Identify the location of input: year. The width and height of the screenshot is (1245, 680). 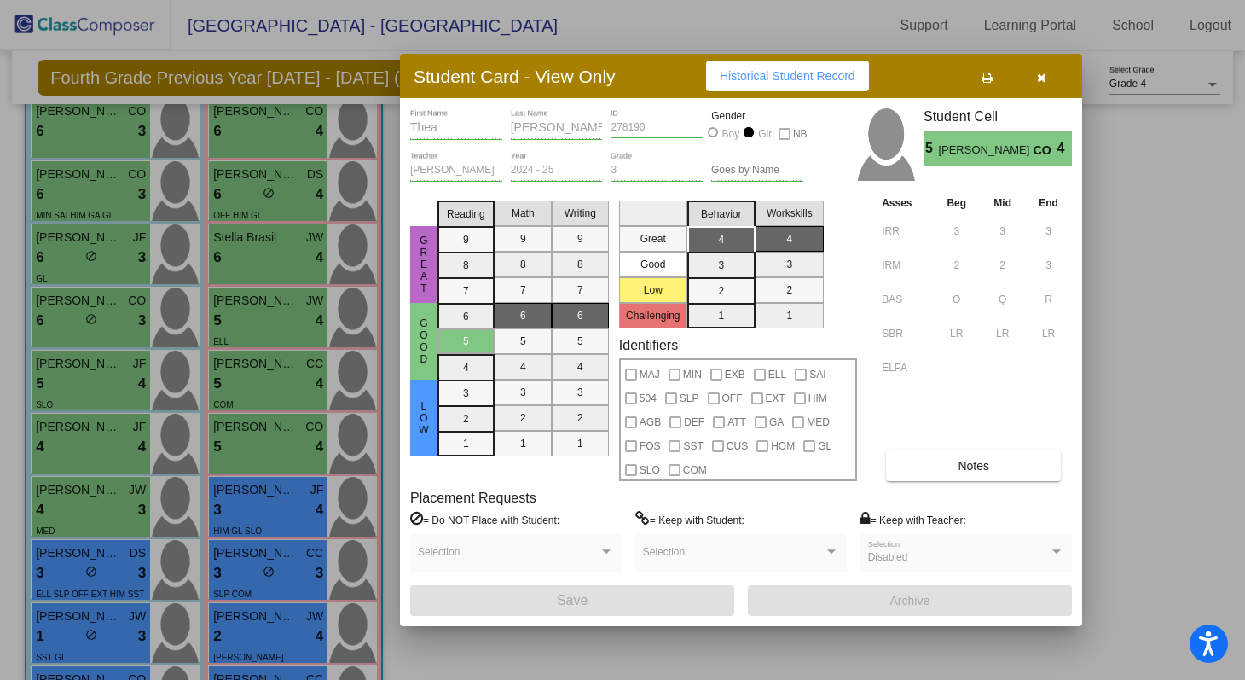
(557, 171).